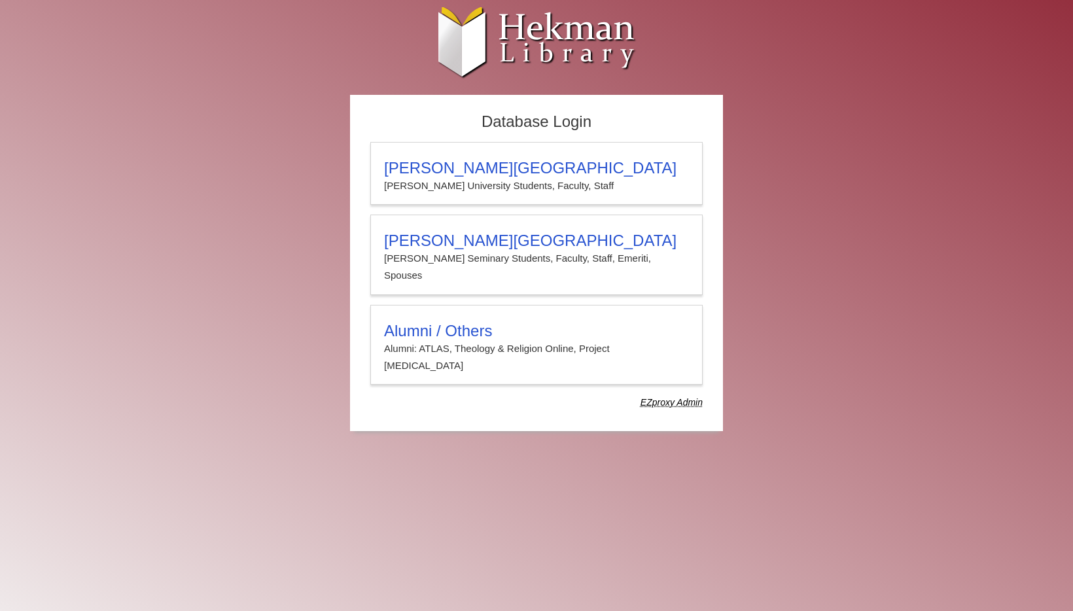 The image size is (1073, 611). I want to click on dfn: Use Alumni login, so click(671, 402).